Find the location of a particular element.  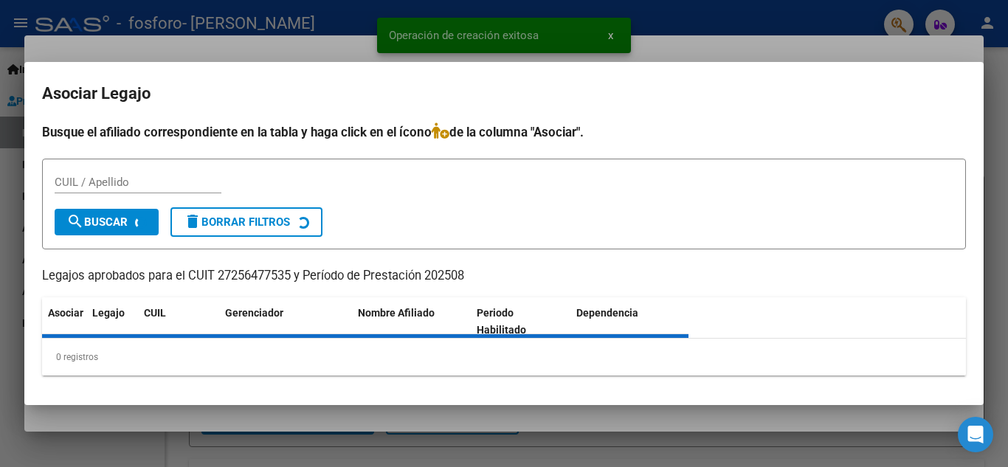

span: Legajo is located at coordinates (108, 313).